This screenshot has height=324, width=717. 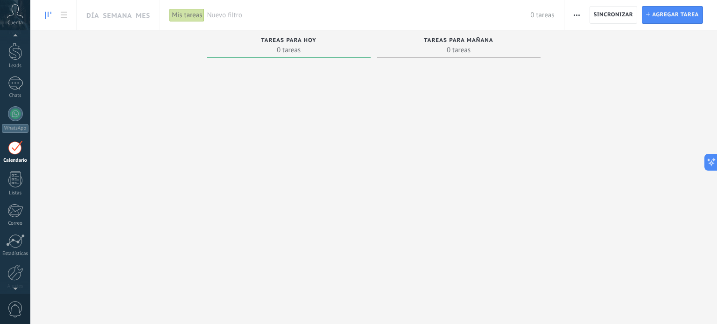 I want to click on span: Nuevo filtro, so click(x=368, y=15).